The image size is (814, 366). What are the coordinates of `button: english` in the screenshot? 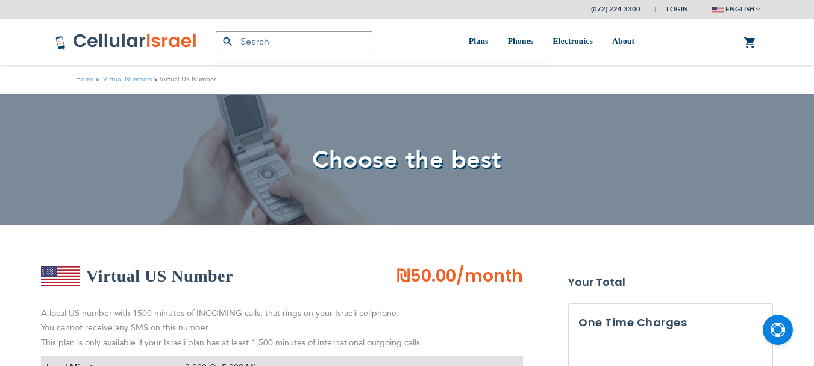 It's located at (735, 9).